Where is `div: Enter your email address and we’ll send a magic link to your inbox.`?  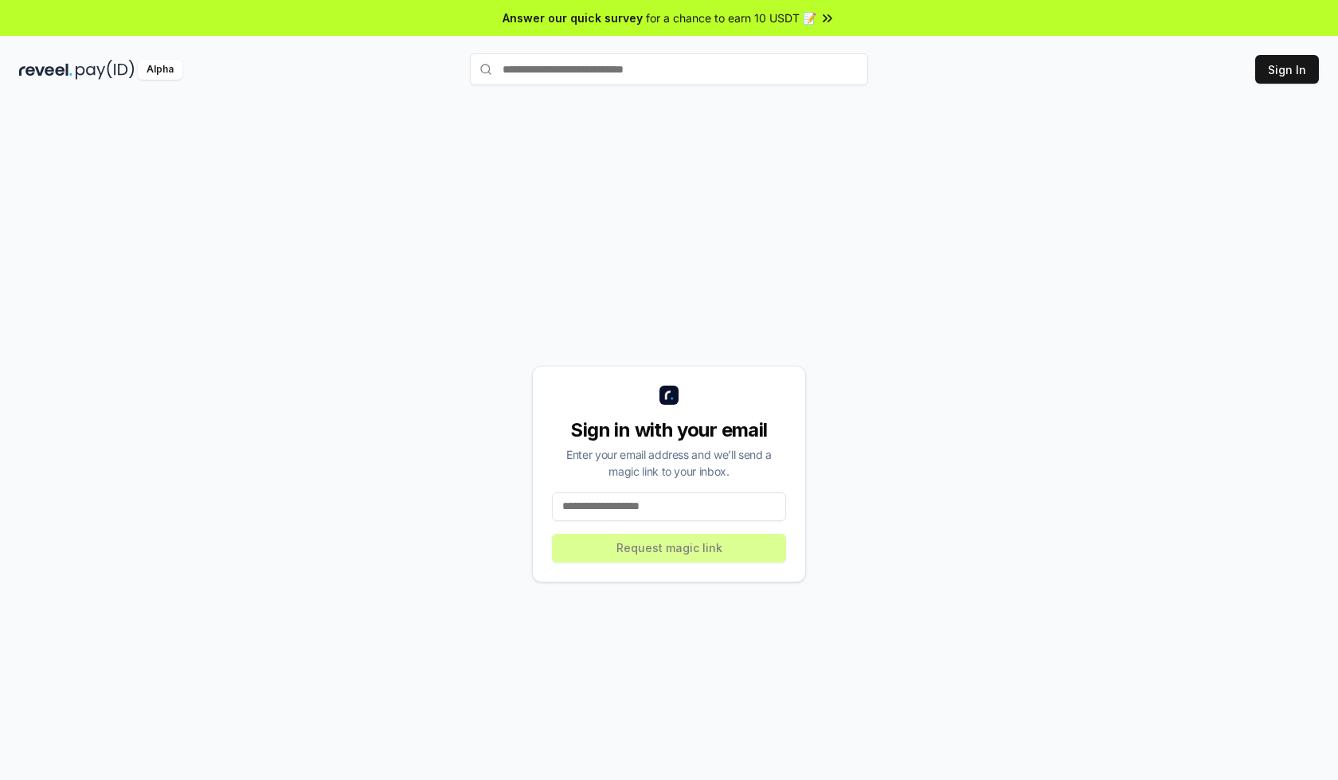 div: Enter your email address and we’ll send a magic link to your inbox. is located at coordinates (669, 463).